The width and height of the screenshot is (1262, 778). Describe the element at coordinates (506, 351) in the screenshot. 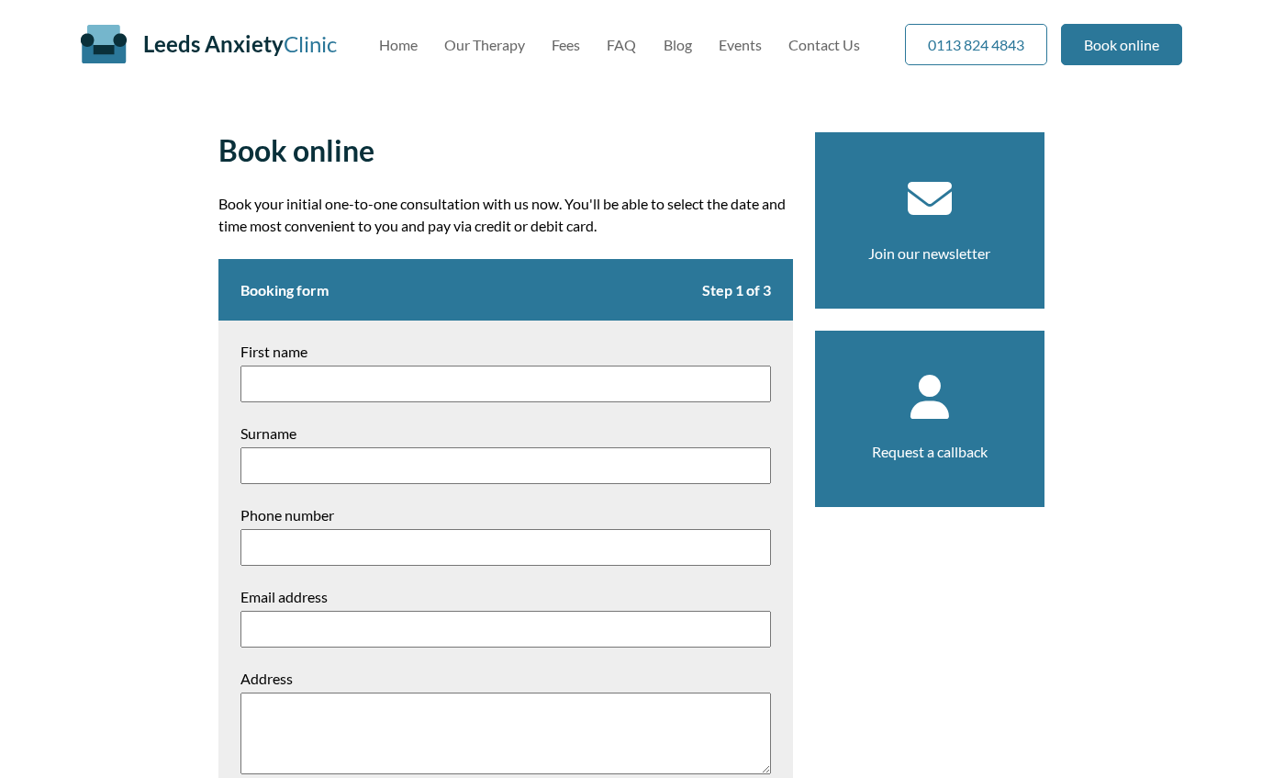

I see `label: First name` at that location.